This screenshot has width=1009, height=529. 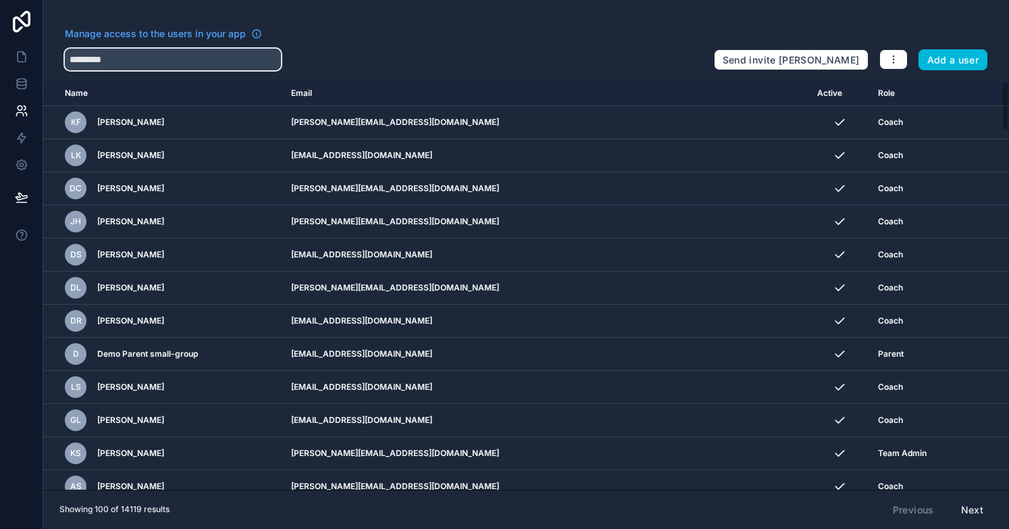 What do you see at coordinates (918, 93) in the screenshot?
I see `th: Role` at bounding box center [918, 93].